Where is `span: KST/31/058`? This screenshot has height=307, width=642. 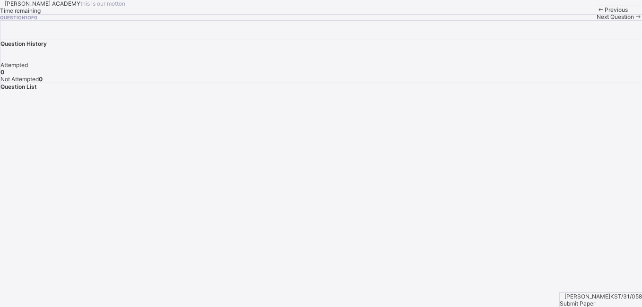
span: KST/31/058 is located at coordinates (626, 296).